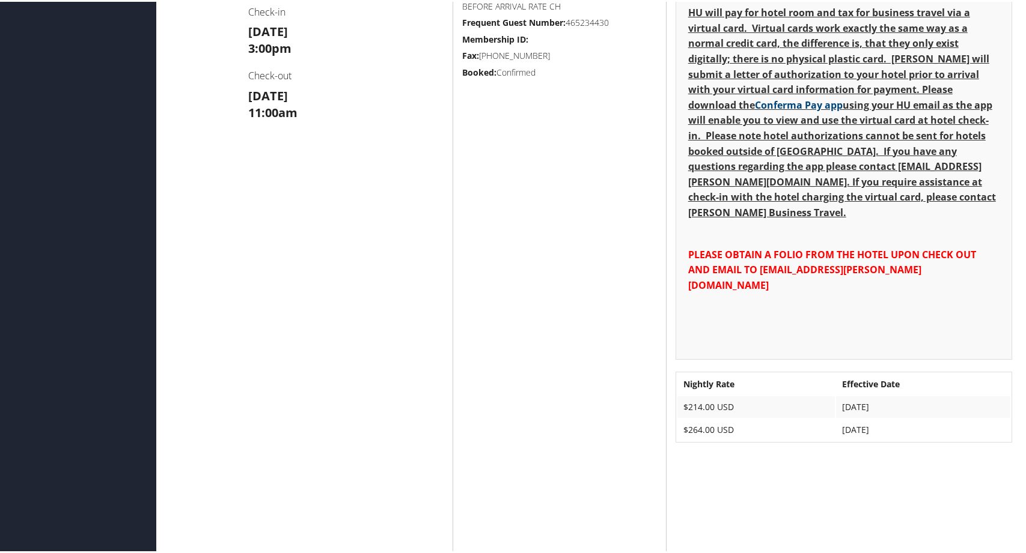  I want to click on td: $264.00 USD, so click(756, 428).